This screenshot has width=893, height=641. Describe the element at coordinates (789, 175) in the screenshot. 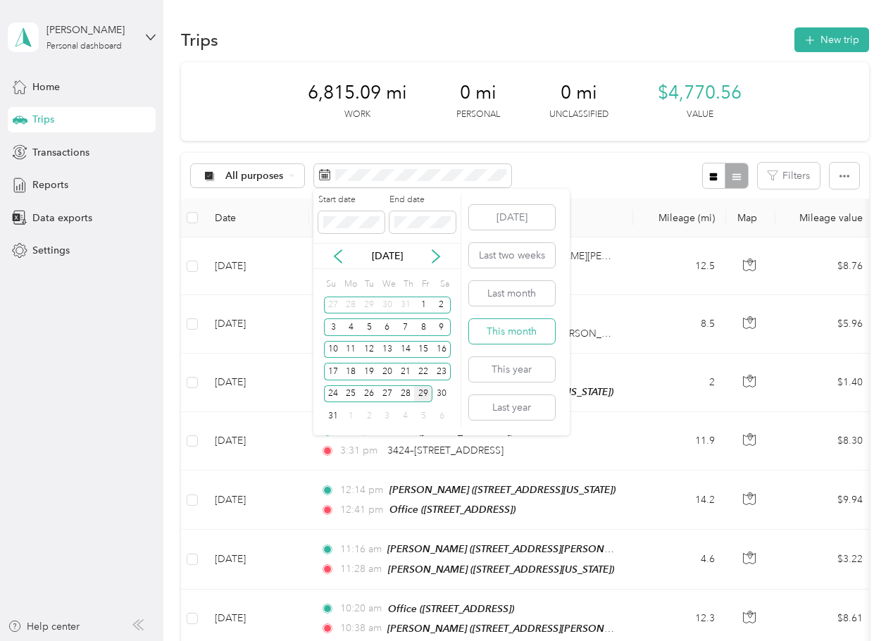

I see `button: Filters` at that location.